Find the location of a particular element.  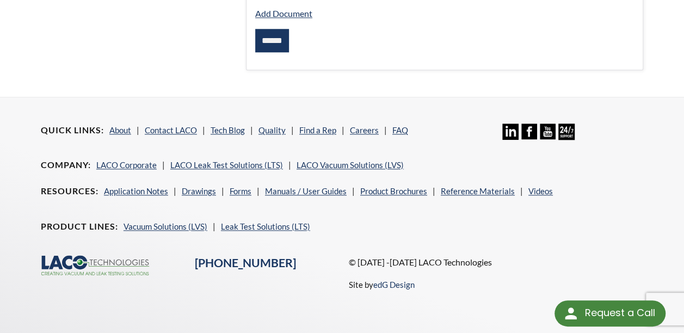

h4: Quick Links is located at coordinates (72, 130).